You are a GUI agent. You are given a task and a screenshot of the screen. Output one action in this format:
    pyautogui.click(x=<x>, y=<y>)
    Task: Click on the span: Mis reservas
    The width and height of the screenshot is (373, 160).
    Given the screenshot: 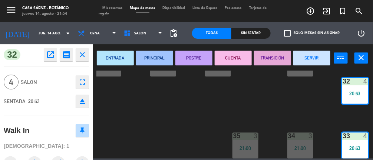 What is the action you would take?
    pyautogui.click(x=113, y=8)
    